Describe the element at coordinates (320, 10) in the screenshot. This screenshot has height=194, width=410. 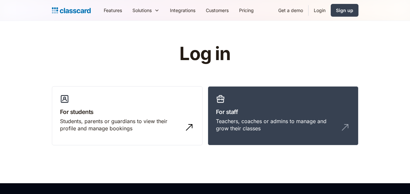
I see `a: Login` at that location.